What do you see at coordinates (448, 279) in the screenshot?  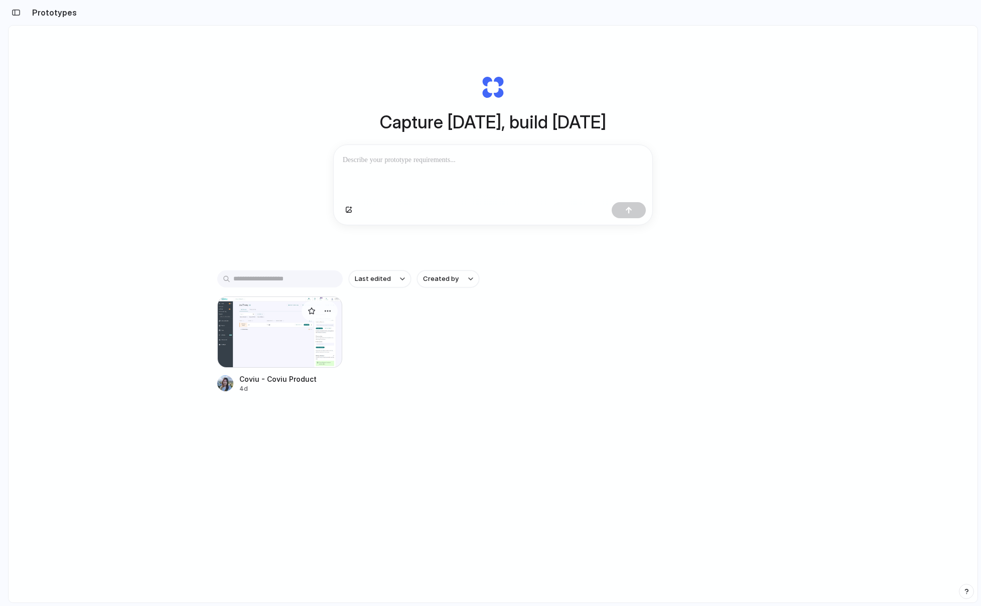 I see `button: Created by` at bounding box center [448, 279].